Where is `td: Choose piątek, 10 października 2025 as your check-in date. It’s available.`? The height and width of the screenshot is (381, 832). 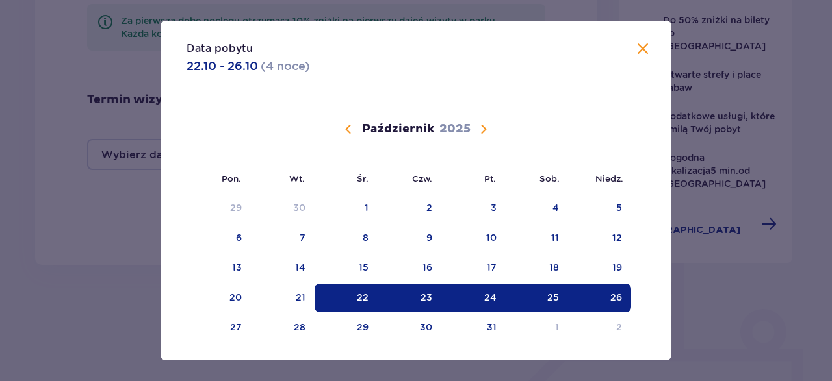
td: Choose piątek, 10 października 2025 as your check-in date. It’s available. is located at coordinates (473, 238).